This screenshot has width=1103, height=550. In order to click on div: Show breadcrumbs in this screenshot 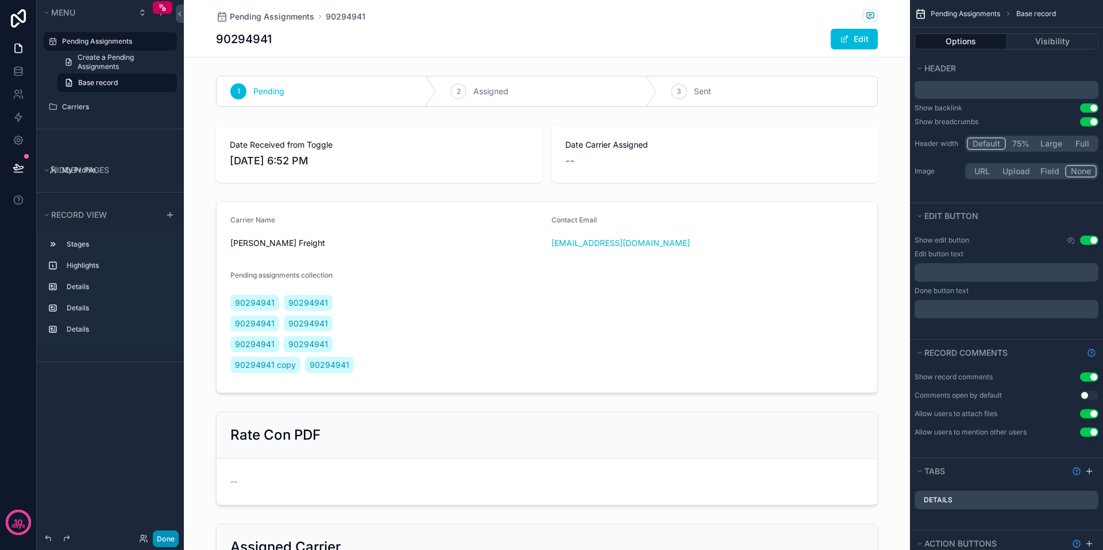, I will do `click(946, 122)`.